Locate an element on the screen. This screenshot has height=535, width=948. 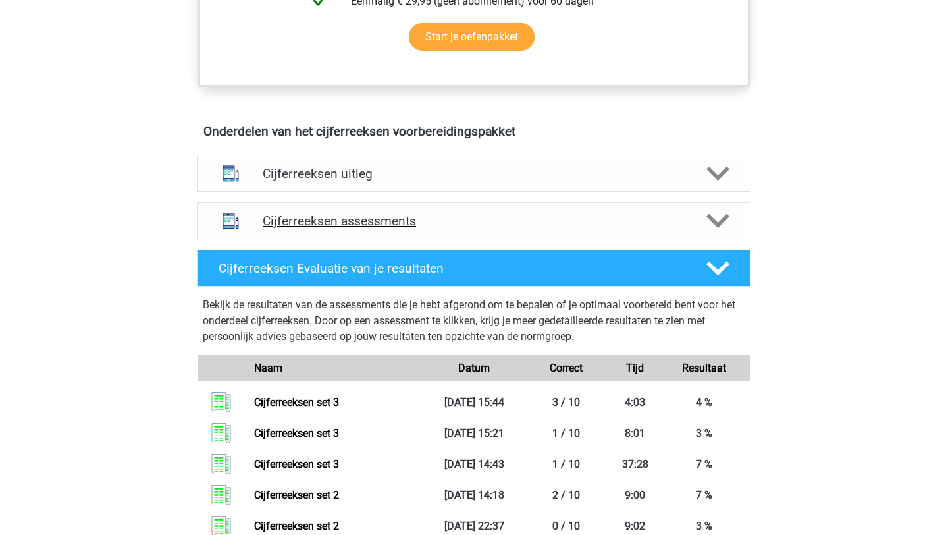
h4: Cijferreeksen uitleg is located at coordinates (474, 173).